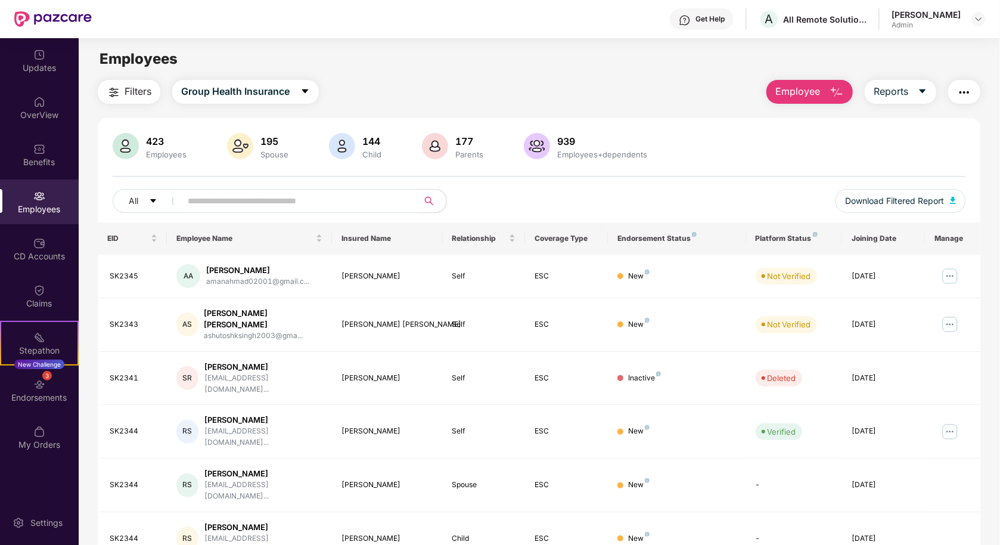 The height and width of the screenshot is (545, 1000). What do you see at coordinates (187, 324) in the screenshot?
I see `div: AS` at bounding box center [187, 324].